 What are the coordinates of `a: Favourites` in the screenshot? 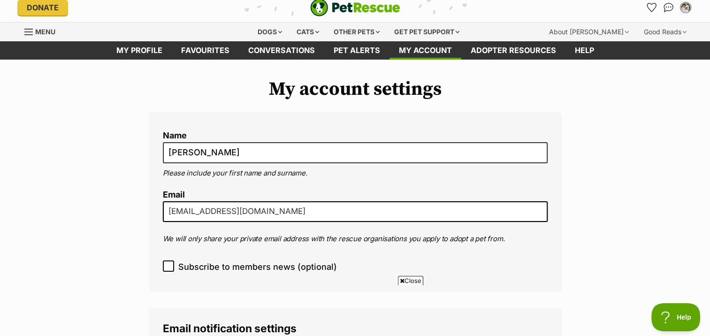 It's located at (205, 50).